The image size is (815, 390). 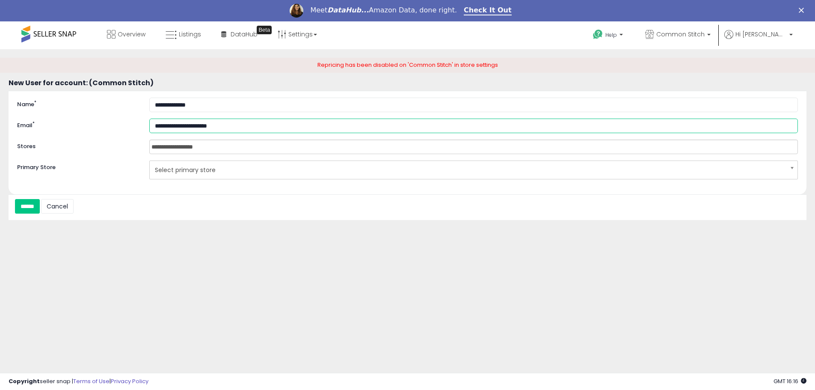 What do you see at coordinates (244, 34) in the screenshot?
I see `span: DataHub` at bounding box center [244, 34].